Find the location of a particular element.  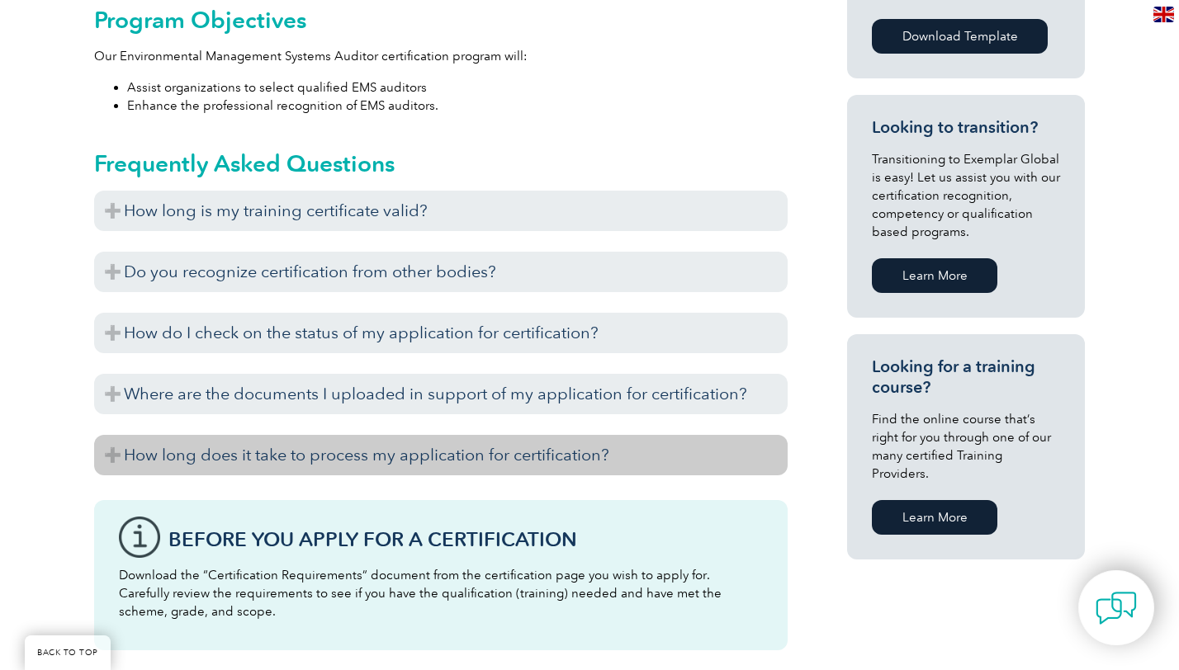

p: Download the “Certification Requirements” document from the certification page you wish to apply ... is located at coordinates (441, 593).